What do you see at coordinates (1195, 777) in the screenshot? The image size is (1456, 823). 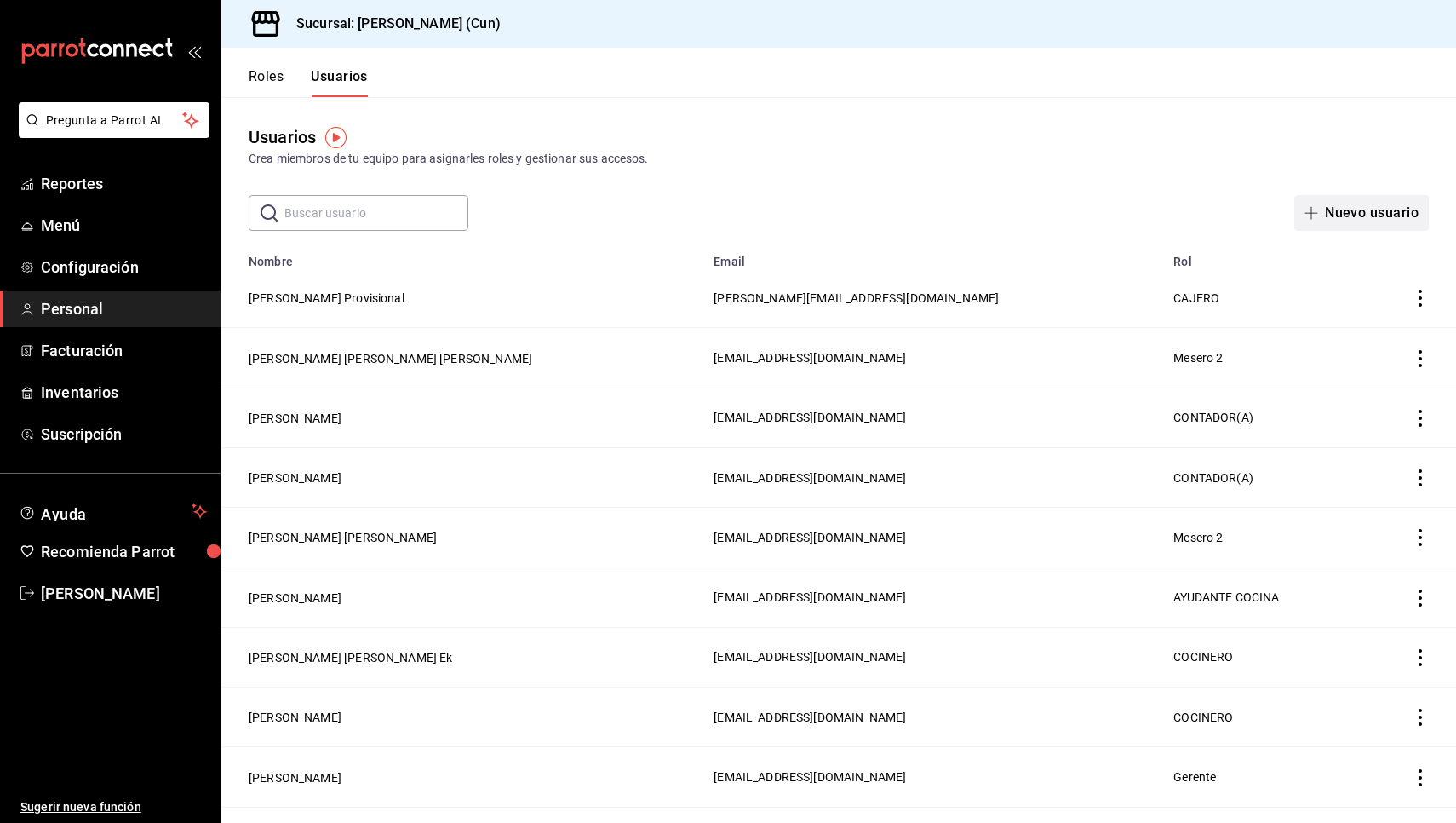 I see `span: Gerente` at bounding box center [1195, 777].